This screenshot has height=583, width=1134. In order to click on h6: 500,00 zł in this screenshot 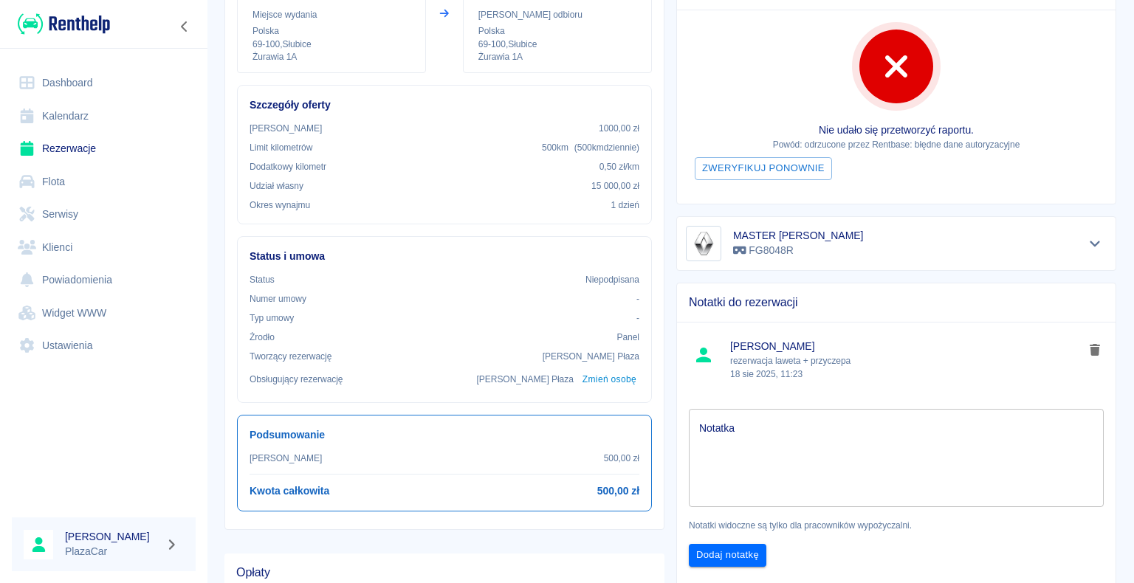, I will do `click(618, 491)`.